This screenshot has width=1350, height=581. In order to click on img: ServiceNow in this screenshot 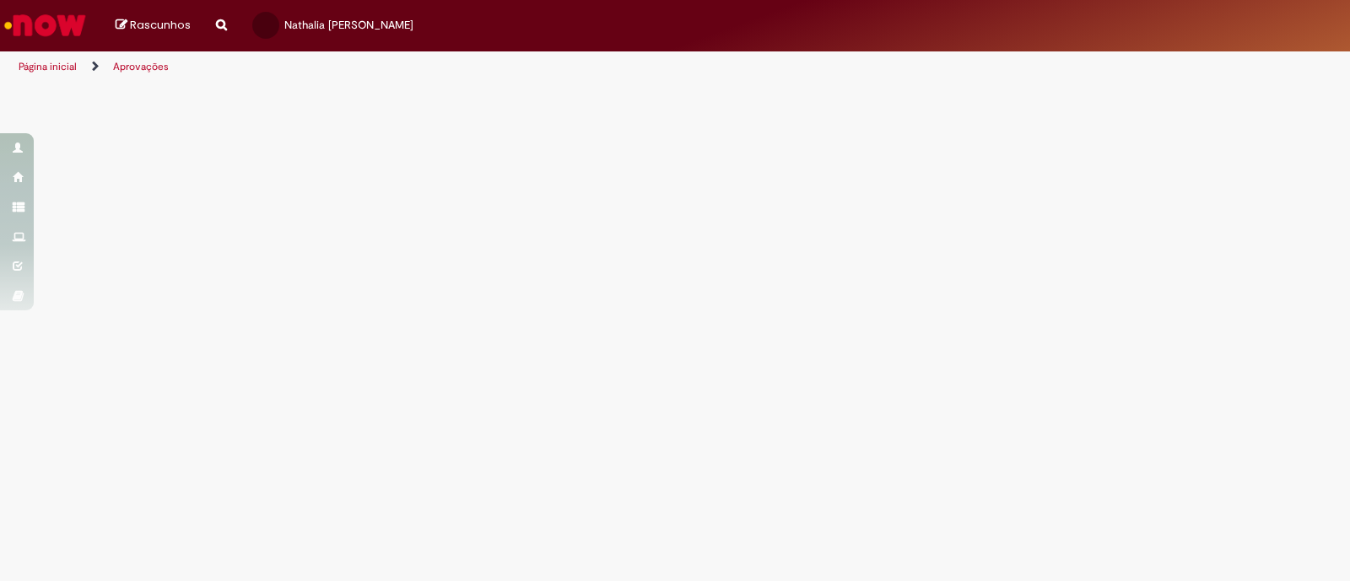, I will do `click(45, 25)`.